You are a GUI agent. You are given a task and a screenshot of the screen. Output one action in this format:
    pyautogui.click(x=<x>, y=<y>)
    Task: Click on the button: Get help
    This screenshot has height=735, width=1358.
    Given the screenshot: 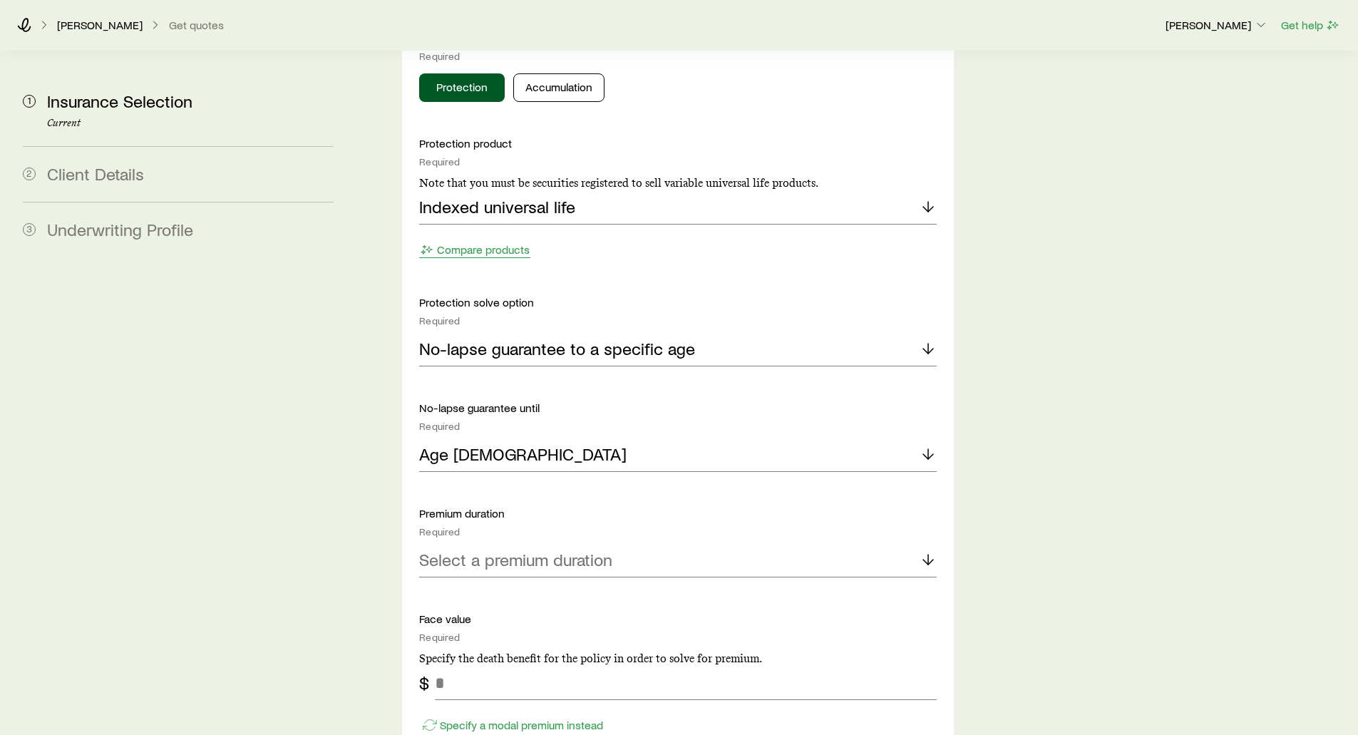 What is the action you would take?
    pyautogui.click(x=1310, y=25)
    